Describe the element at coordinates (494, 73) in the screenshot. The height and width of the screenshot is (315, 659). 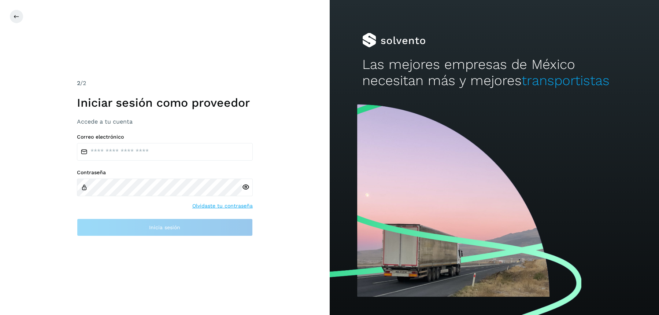
I see `h2: Las mejores empresas de México necesitan más y mejores` at that location.